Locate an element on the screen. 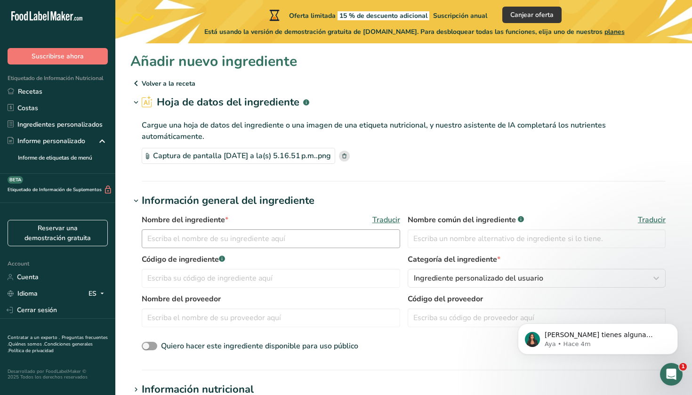  div: Desarrollado por FoodLabelMaker © 2025 Todos los derechos reservados is located at coordinates (57, 374).